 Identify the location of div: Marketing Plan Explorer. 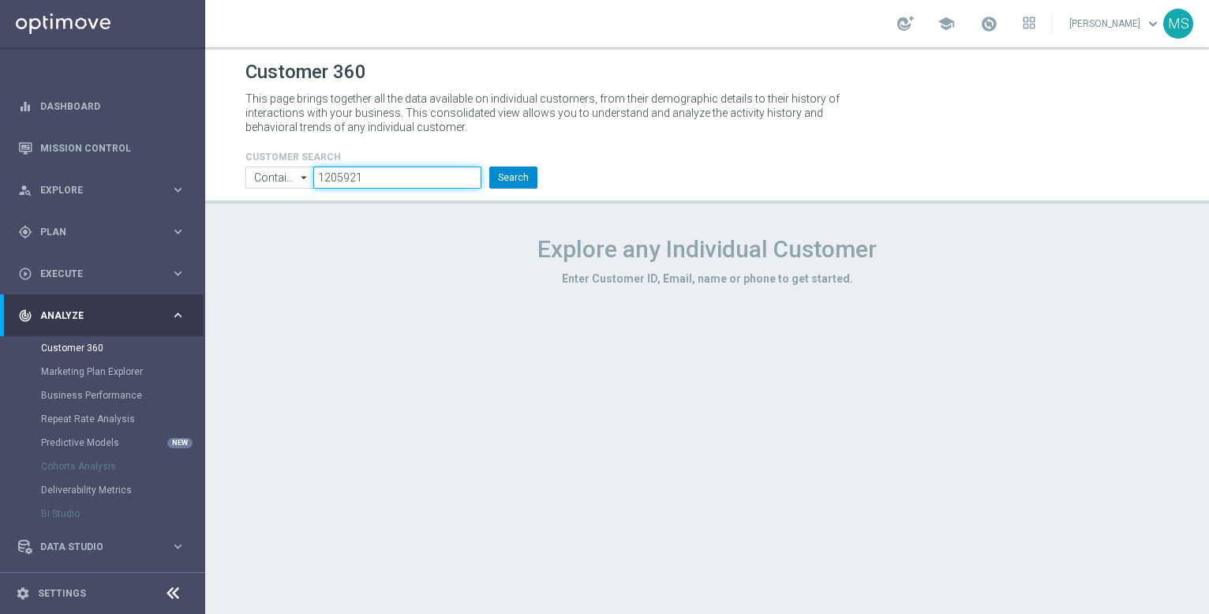
(122, 372).